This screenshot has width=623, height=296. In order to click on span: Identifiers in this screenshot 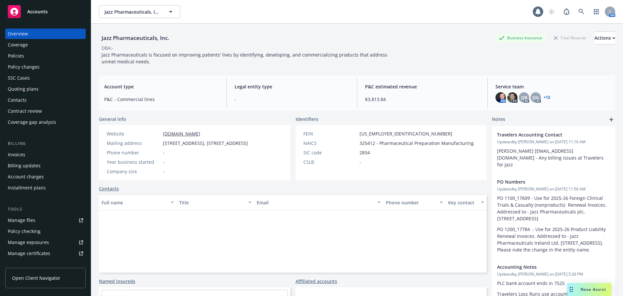, I will do `click(307, 119)`.